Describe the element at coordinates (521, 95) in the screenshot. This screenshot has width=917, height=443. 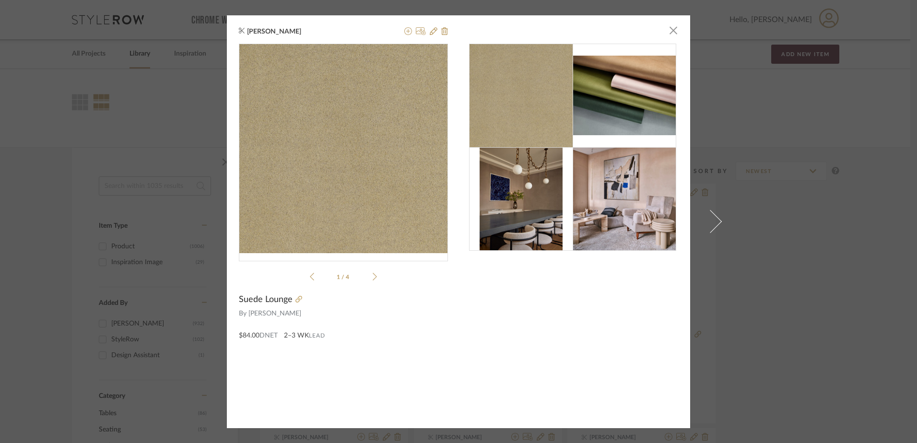
I see `img: 9dbd5cef-a30f-4111-87bd-8e573d1765a2_216x216.jpg` at that location.